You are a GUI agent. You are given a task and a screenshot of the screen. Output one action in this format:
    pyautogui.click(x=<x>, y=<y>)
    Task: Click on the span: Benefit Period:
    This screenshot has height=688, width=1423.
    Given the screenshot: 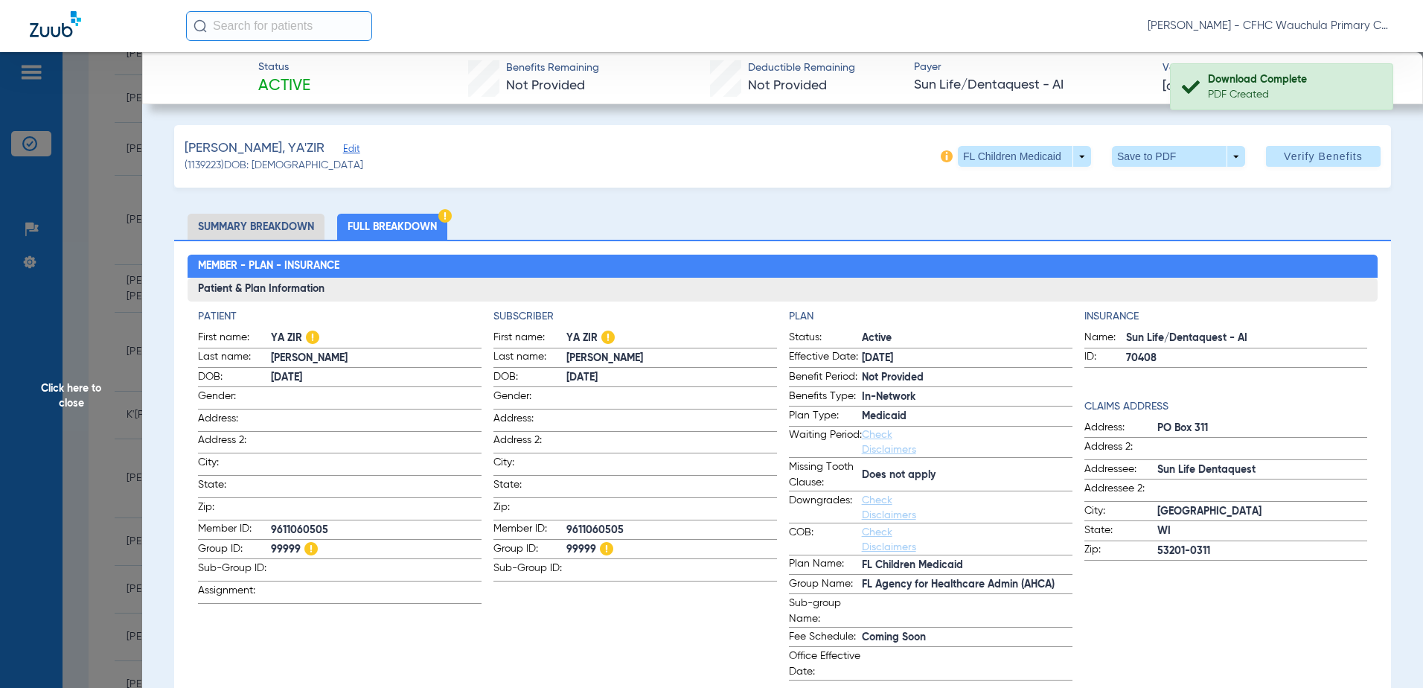 What is the action you would take?
    pyautogui.click(x=826, y=378)
    